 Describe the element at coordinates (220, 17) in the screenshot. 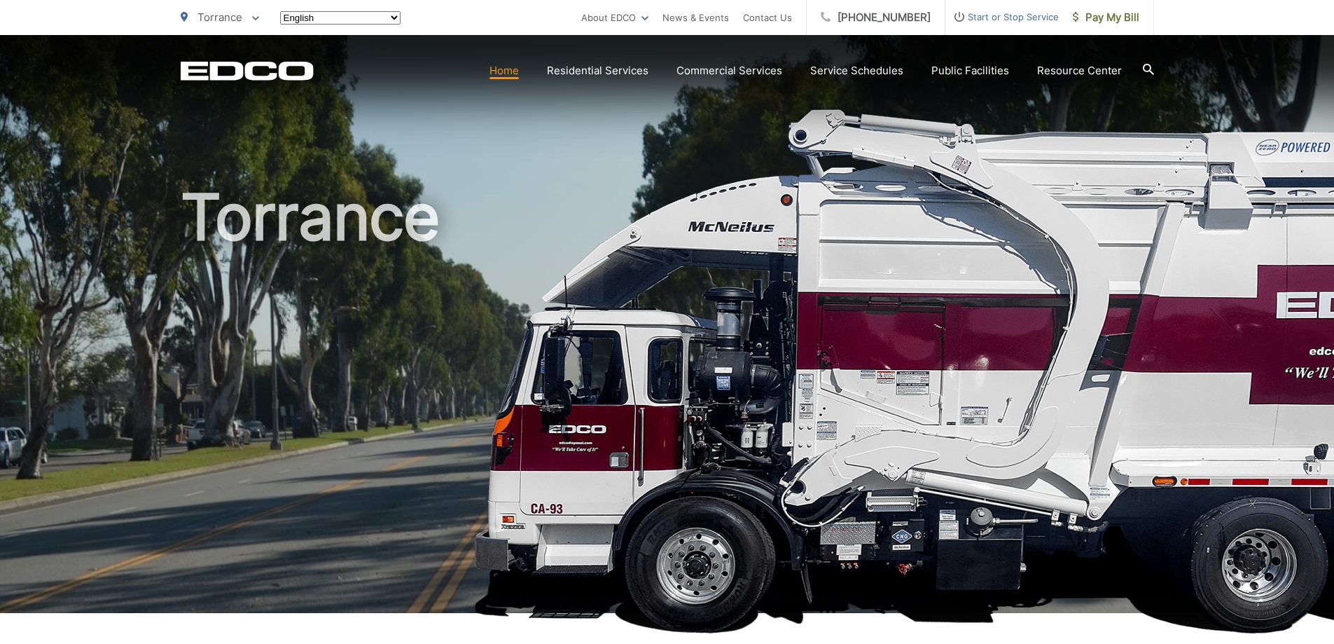

I see `span: Torrance` at that location.